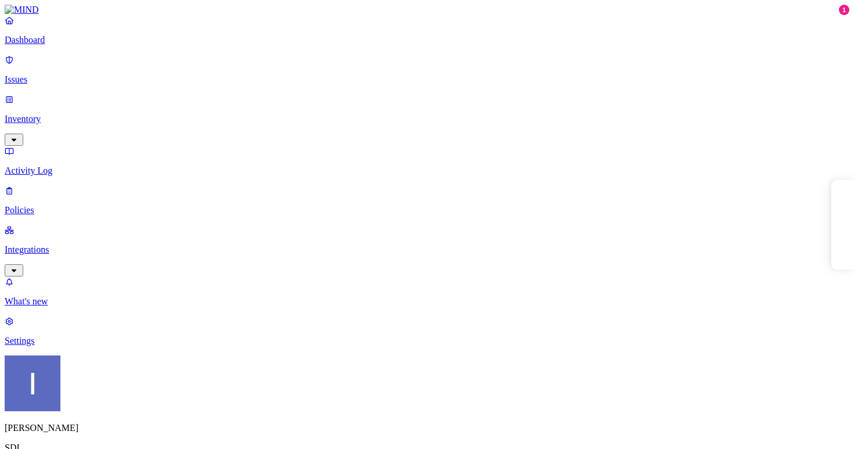 The image size is (854, 449). What do you see at coordinates (427, 171) in the screenshot?
I see `p: Activity Log` at bounding box center [427, 171].